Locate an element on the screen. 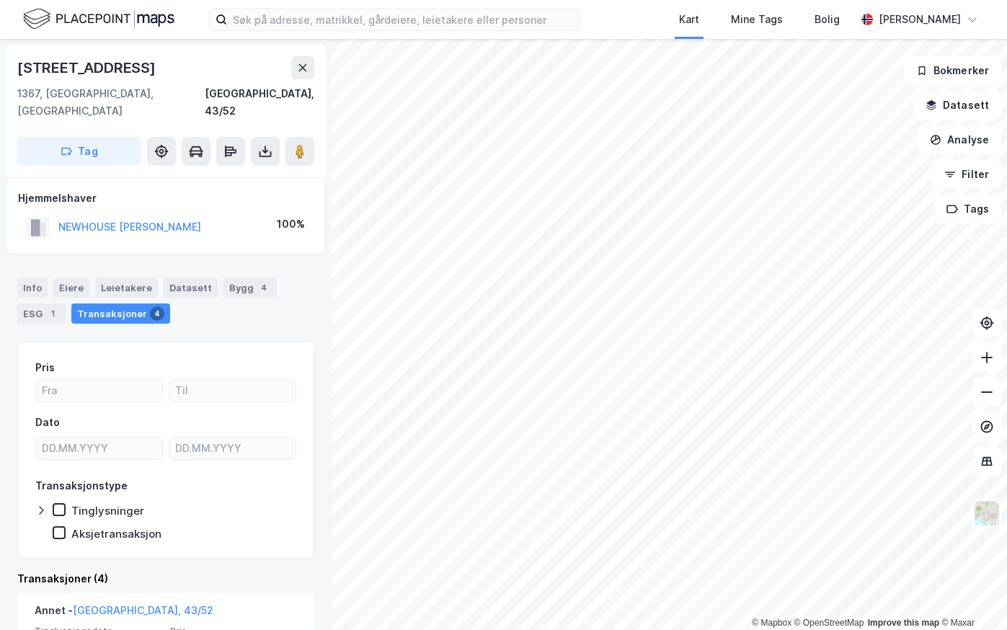 This screenshot has width=1007, height=630. input: Søk på adresse, matrikkel, gårdeiere, leietakere eller personer is located at coordinates (403, 19).